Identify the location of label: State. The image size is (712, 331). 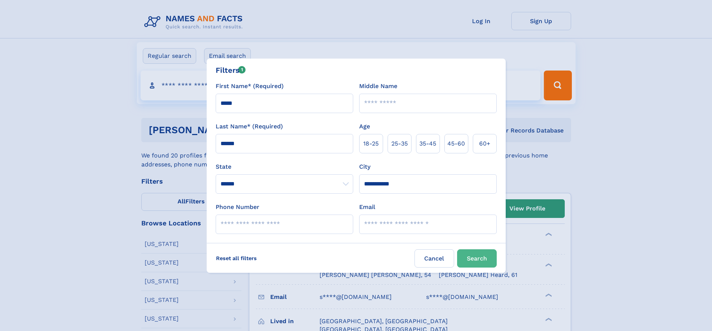
(284, 167).